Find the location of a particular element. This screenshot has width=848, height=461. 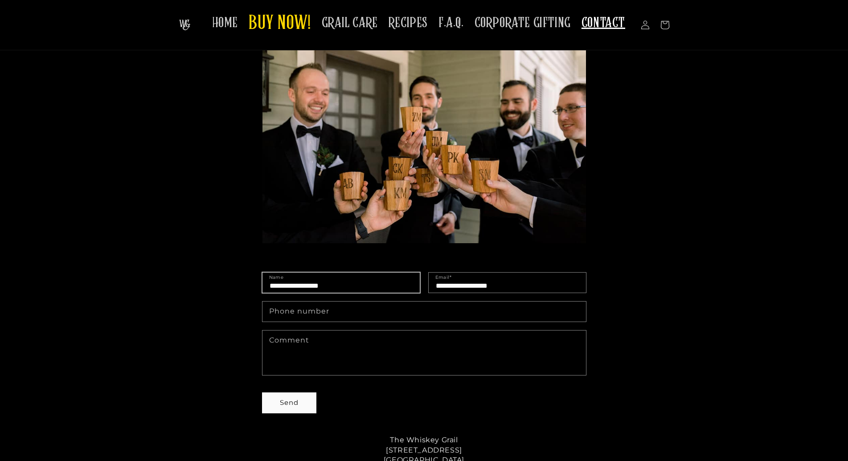

span: BUY NOW! is located at coordinates (280, 24).